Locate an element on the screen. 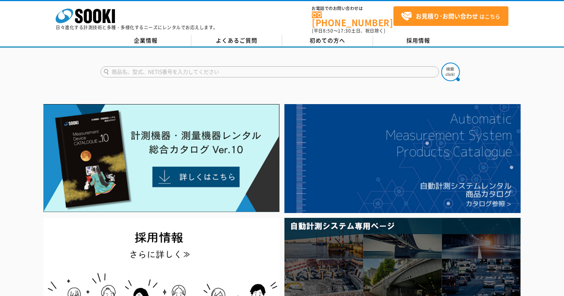  img: Catalog Ver10 is located at coordinates (161, 158).